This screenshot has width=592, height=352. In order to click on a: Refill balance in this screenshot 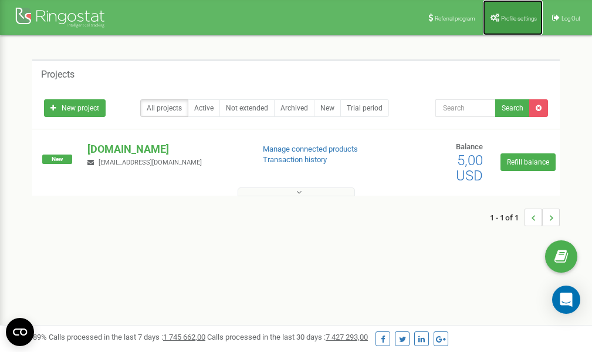, I will do `click(528, 162)`.